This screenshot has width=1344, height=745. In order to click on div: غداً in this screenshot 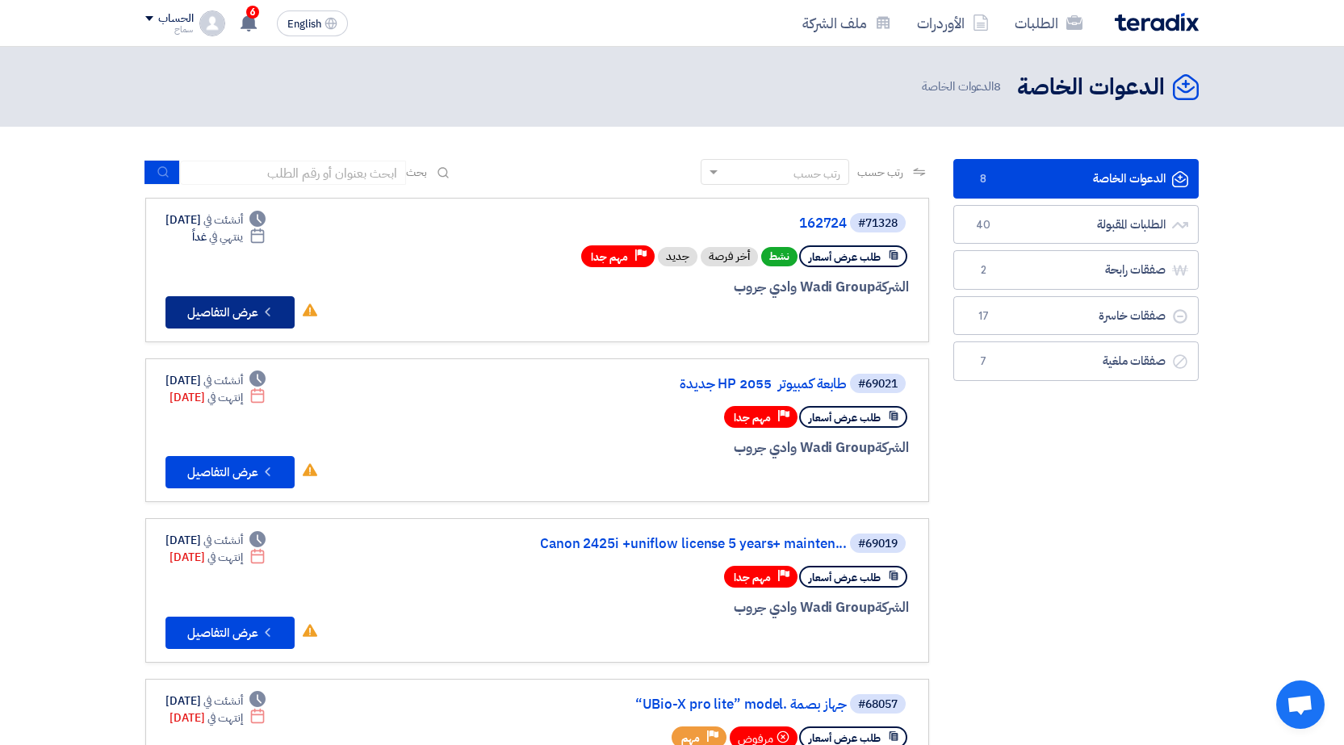, I will do `click(228, 237)`.